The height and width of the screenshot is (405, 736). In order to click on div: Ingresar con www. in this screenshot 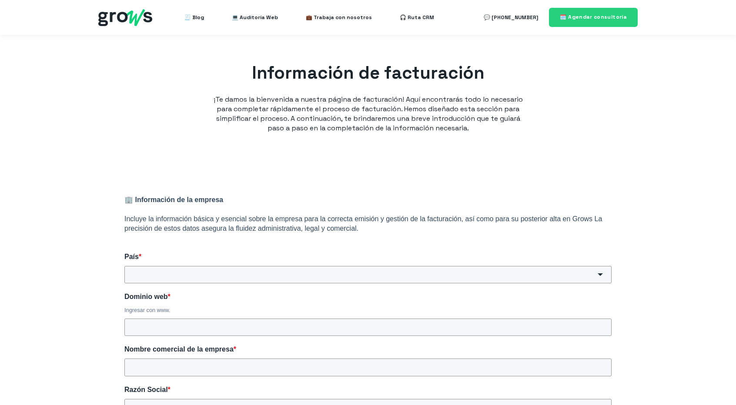, I will do `click(368, 310)`.